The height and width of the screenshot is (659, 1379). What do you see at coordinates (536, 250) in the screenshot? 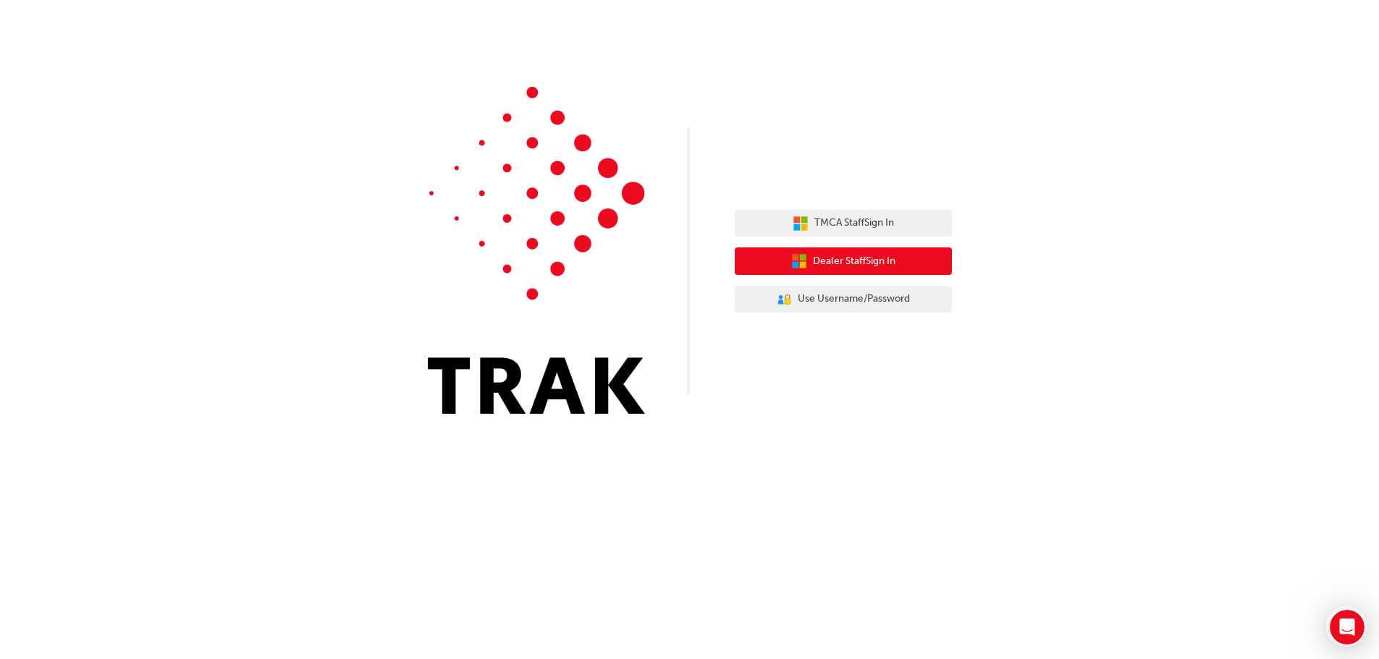
I see `img: Trak` at bounding box center [536, 250].